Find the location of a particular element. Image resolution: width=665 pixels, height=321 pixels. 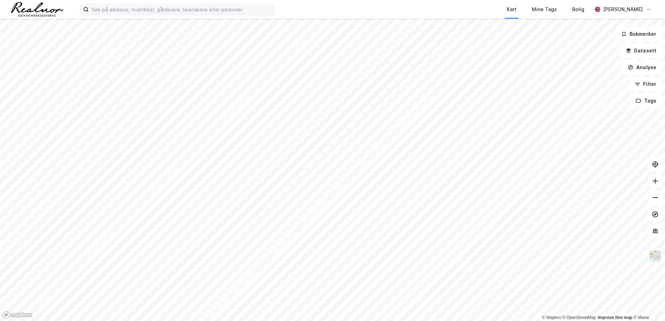

button: Filter is located at coordinates (646, 84).